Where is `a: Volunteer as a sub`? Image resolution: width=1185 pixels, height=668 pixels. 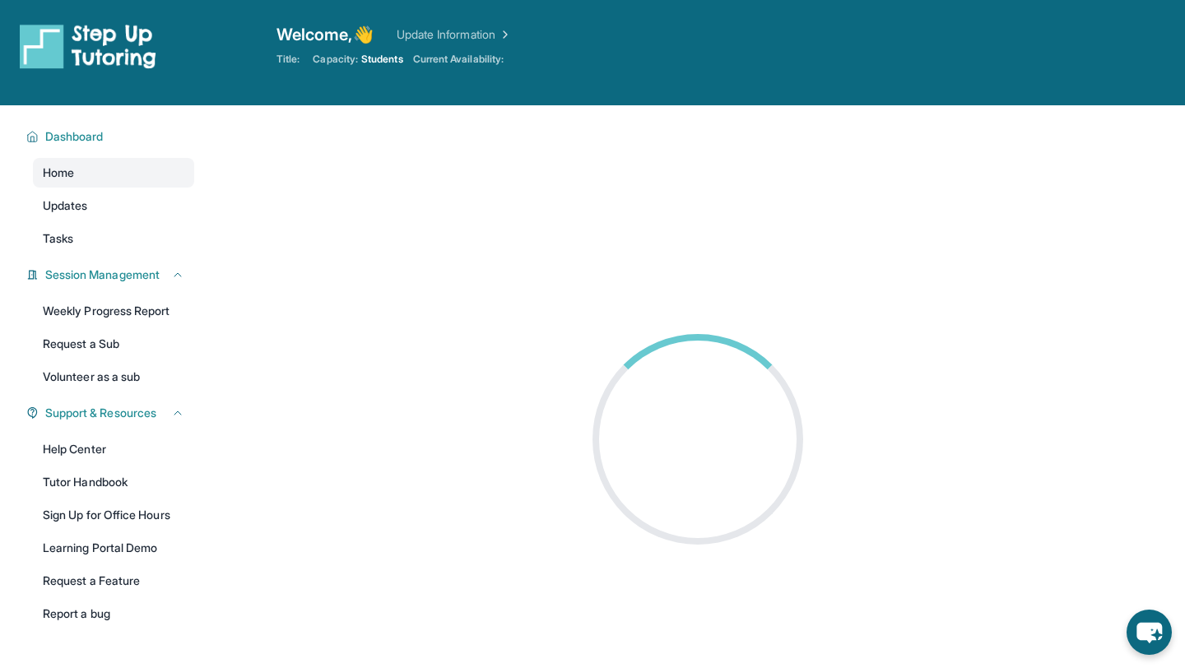 a: Volunteer as a sub is located at coordinates (114, 377).